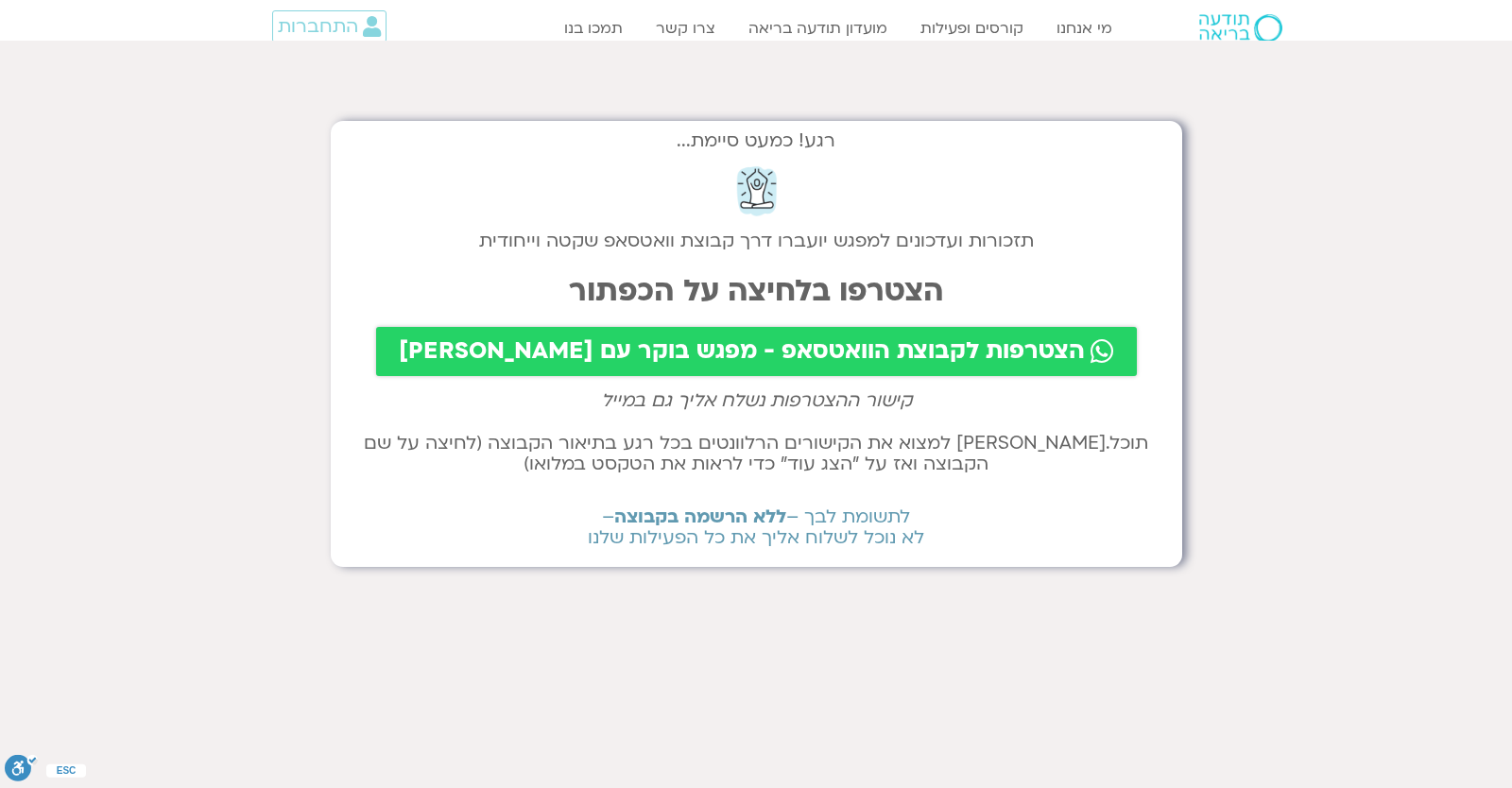 The width and height of the screenshot is (1512, 788). I want to click on a: צרו קשר, so click(685, 29).